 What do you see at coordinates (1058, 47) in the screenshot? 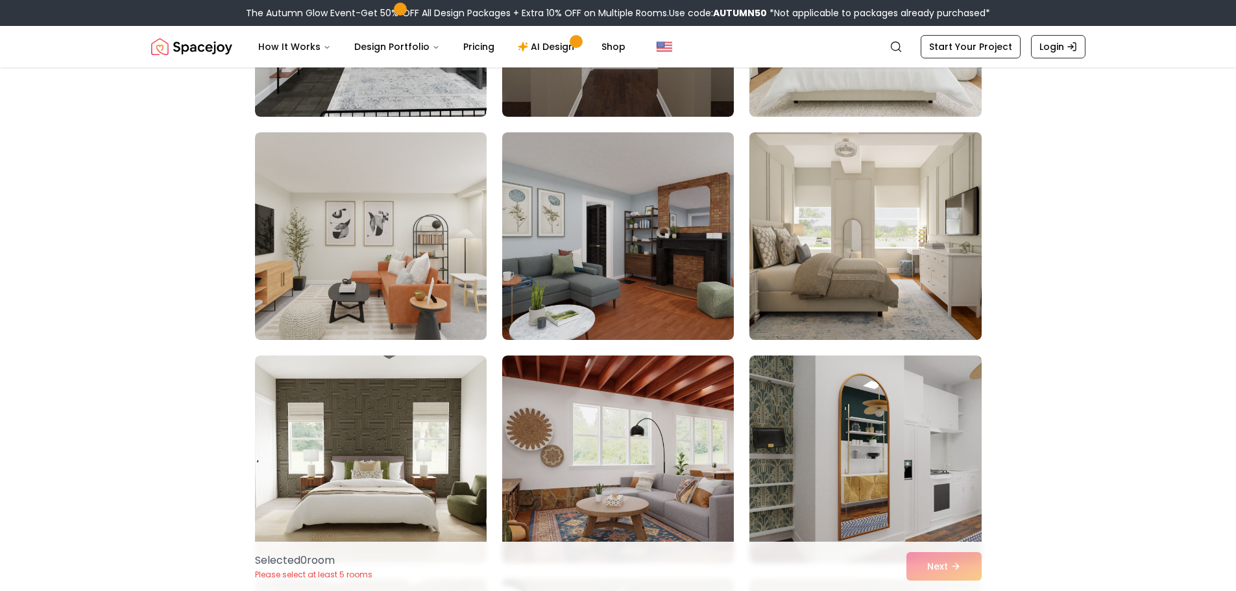
I see `a: Login` at bounding box center [1058, 47].